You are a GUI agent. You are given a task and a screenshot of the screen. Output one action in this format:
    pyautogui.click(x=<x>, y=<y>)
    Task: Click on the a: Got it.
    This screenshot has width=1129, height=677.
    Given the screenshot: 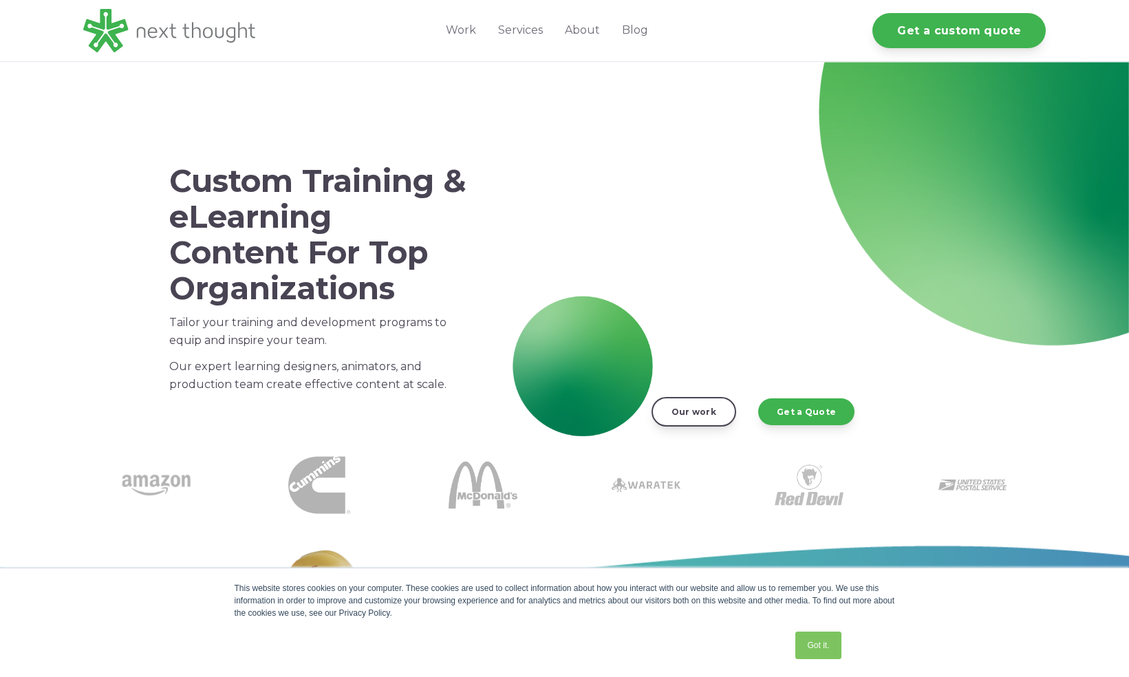 What is the action you would take?
    pyautogui.click(x=818, y=645)
    